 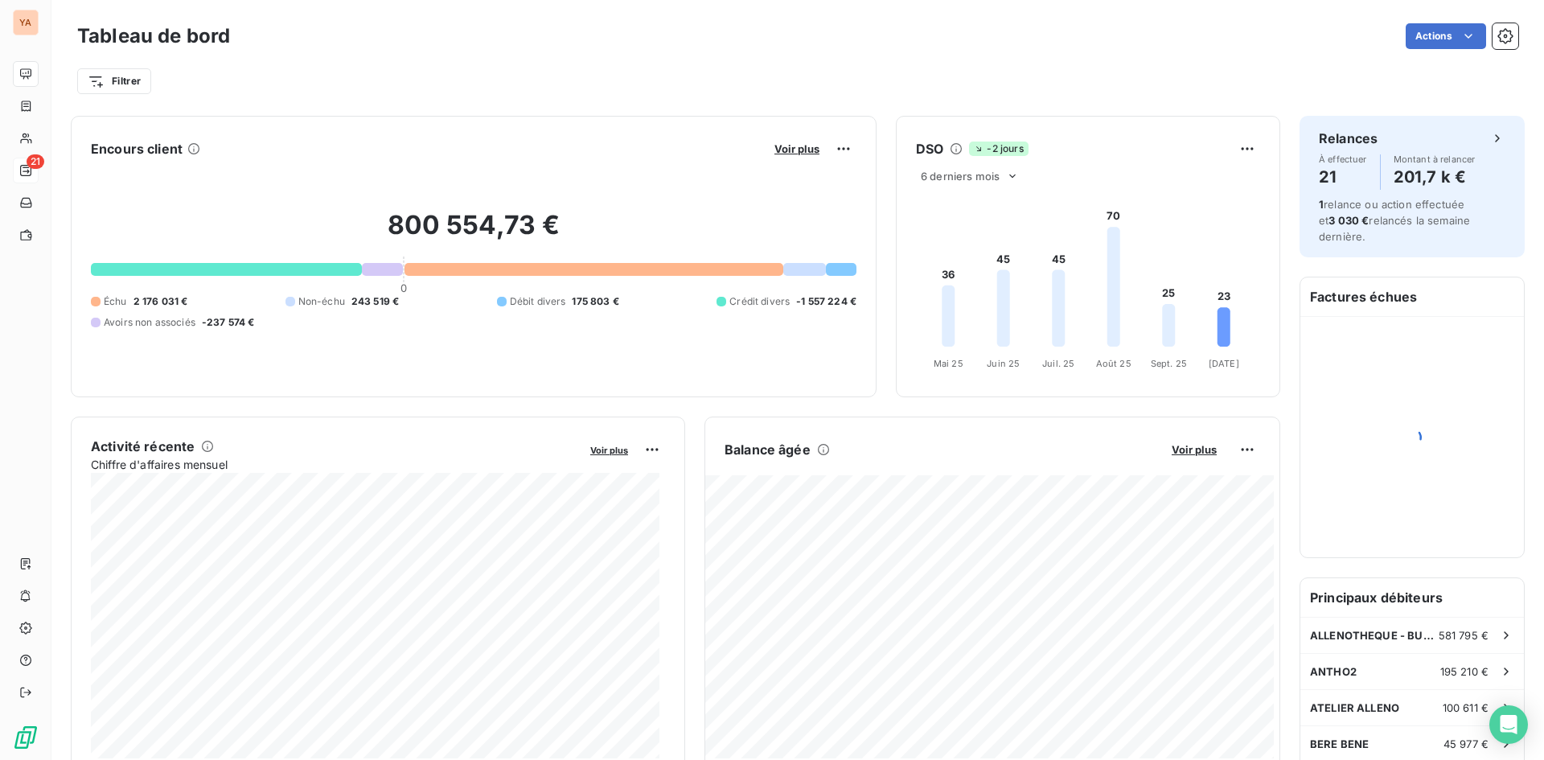 What do you see at coordinates (115, 302) in the screenshot?
I see `span: Échu` at bounding box center [115, 302].